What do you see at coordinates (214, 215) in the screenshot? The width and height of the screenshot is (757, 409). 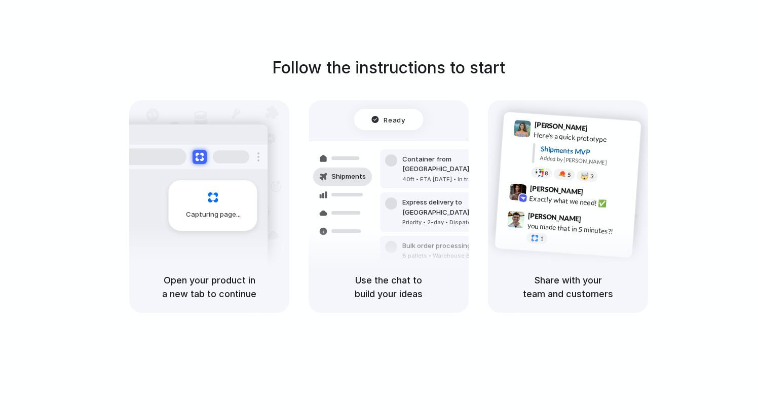 I see `span: Capturing page` at bounding box center [214, 215].